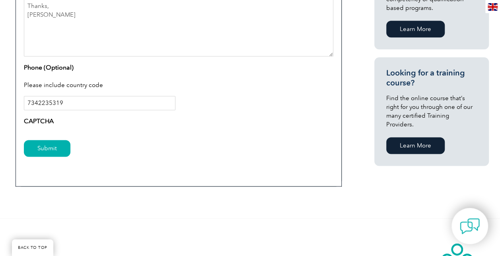 This screenshot has height=256, width=500. I want to click on input: Submit, so click(47, 148).